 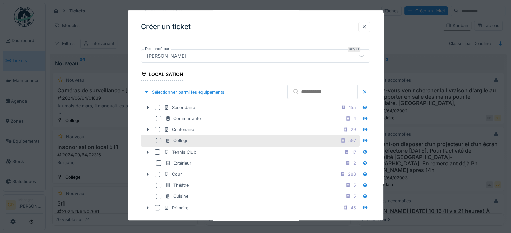 I want to click on div: Requis, so click(x=354, y=49).